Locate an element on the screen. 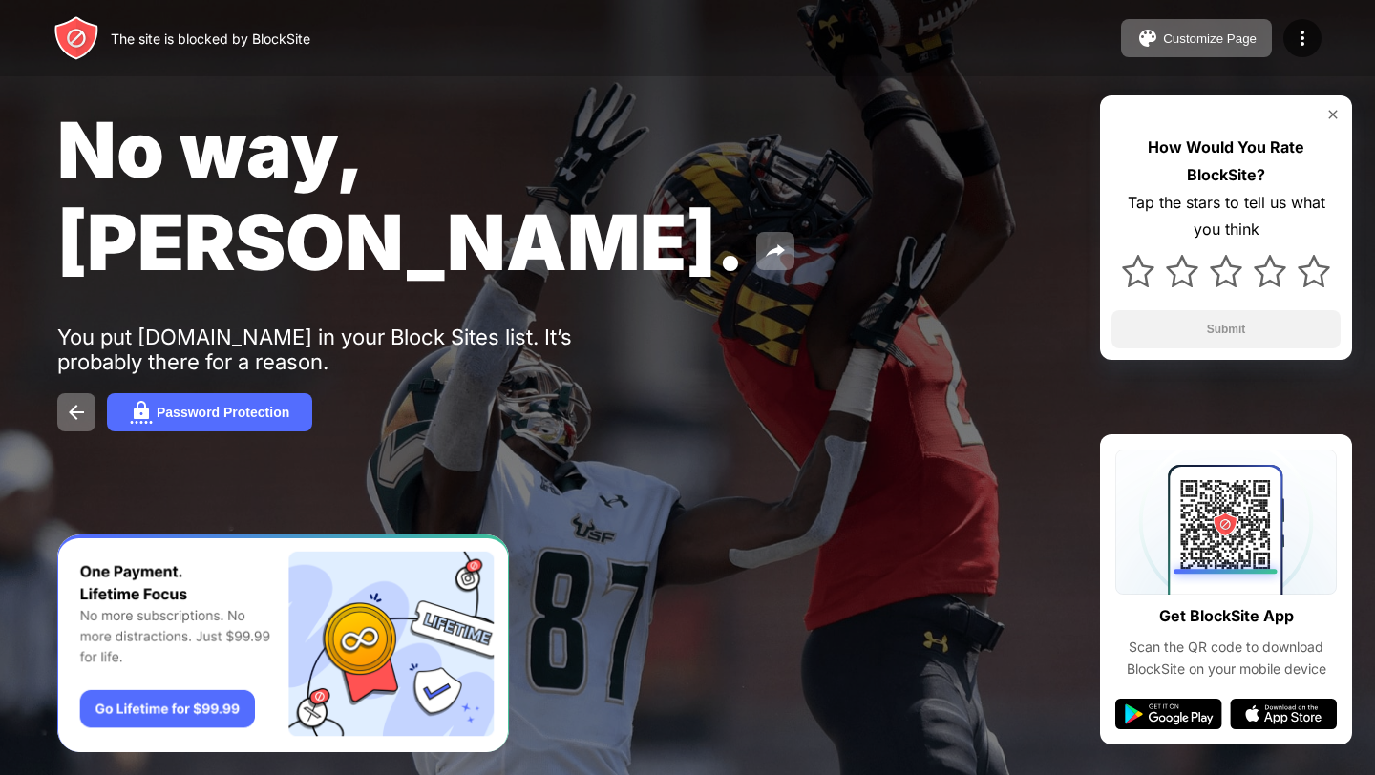  div: Get BlockSite App is located at coordinates (1226, 616).